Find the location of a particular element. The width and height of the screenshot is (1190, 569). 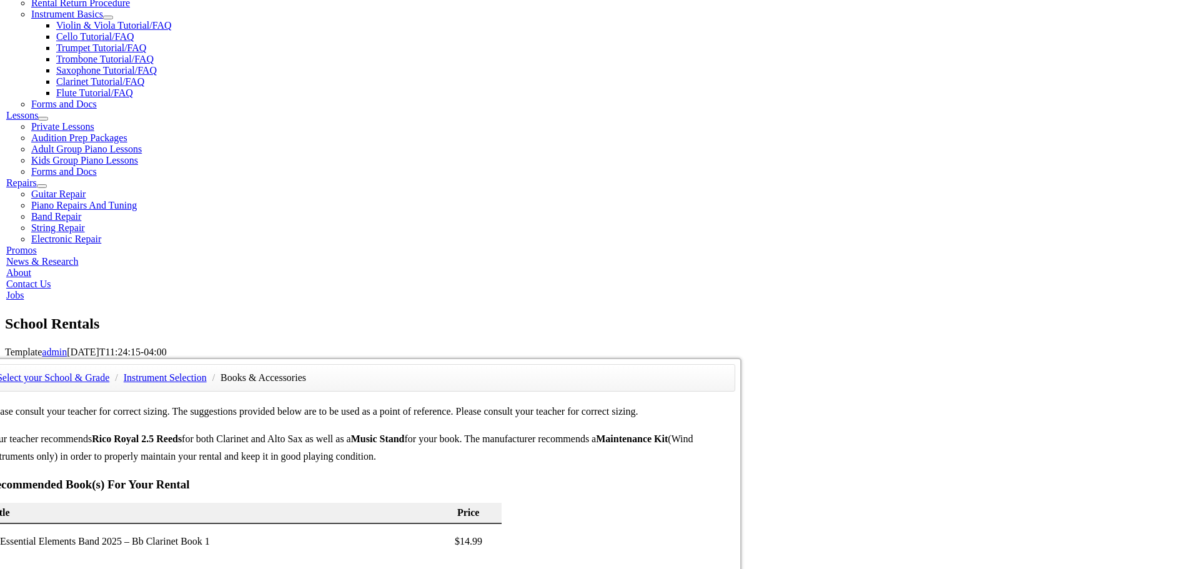

a: Saxophone Tutorial/FAQ is located at coordinates (106, 70).